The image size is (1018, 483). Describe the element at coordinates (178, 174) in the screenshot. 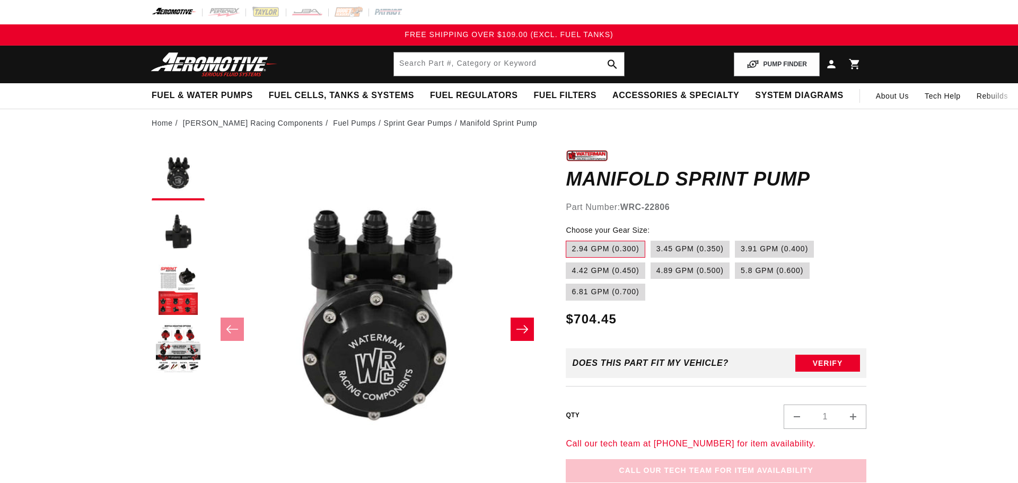

I see `button: Load image 1 in gallery view` at that location.